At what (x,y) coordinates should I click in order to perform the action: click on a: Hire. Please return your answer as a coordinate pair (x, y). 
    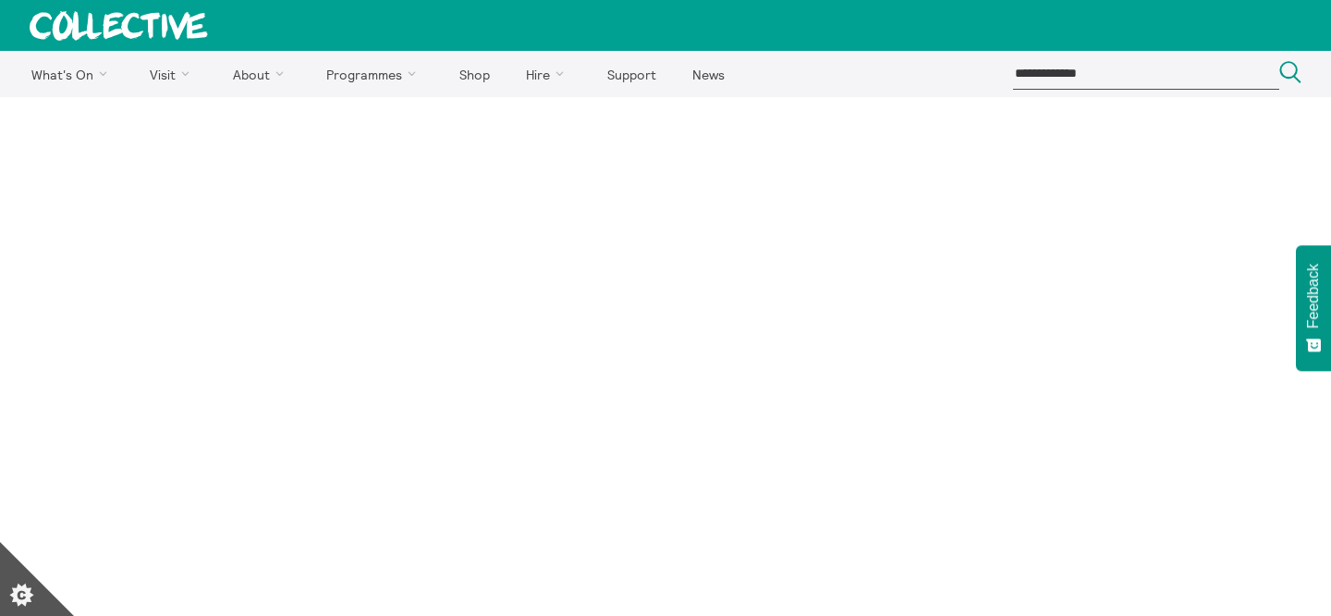
    Looking at the image, I should click on (549, 74).